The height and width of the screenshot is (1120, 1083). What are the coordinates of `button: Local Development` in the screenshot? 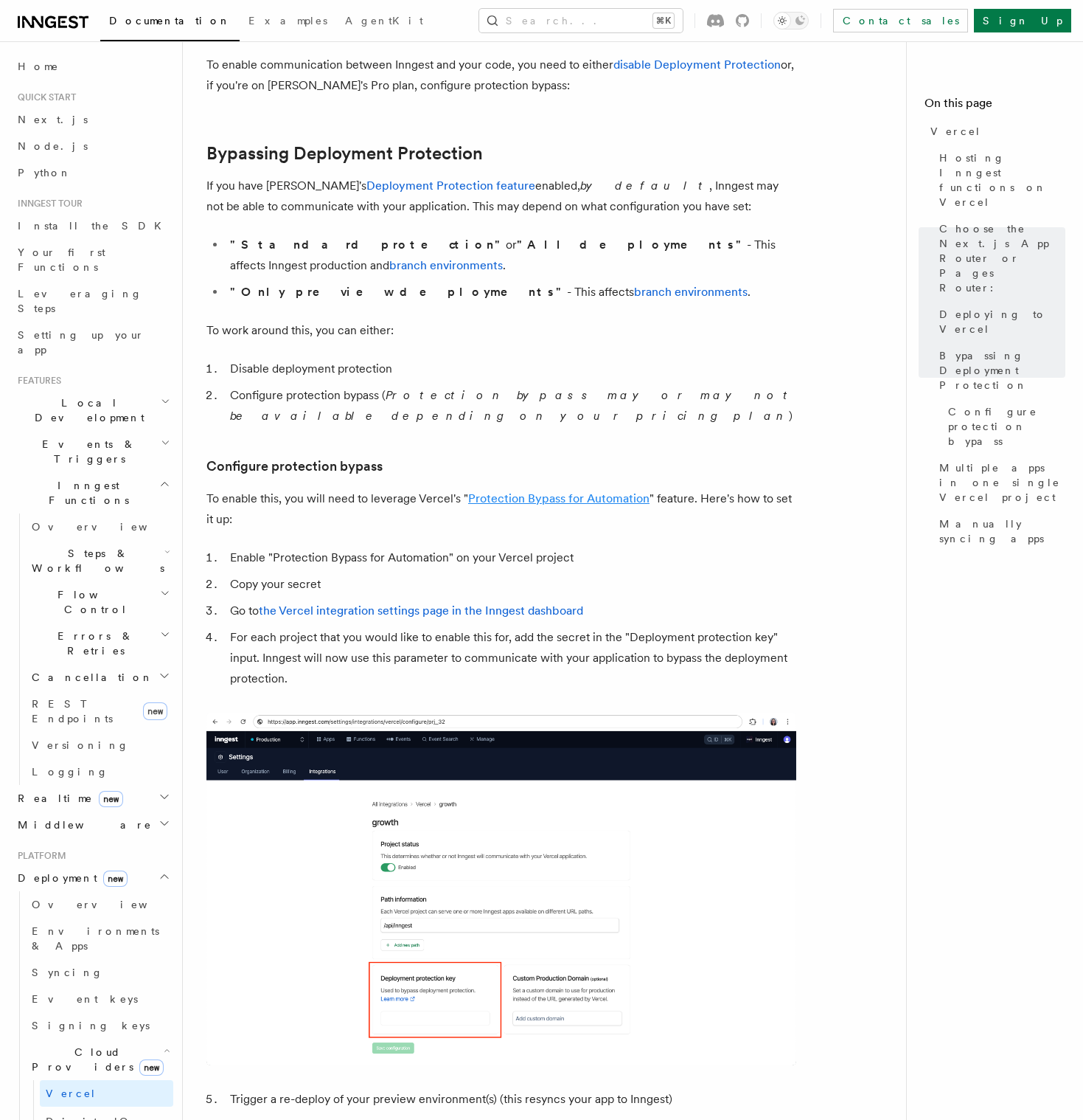 It's located at (92, 410).